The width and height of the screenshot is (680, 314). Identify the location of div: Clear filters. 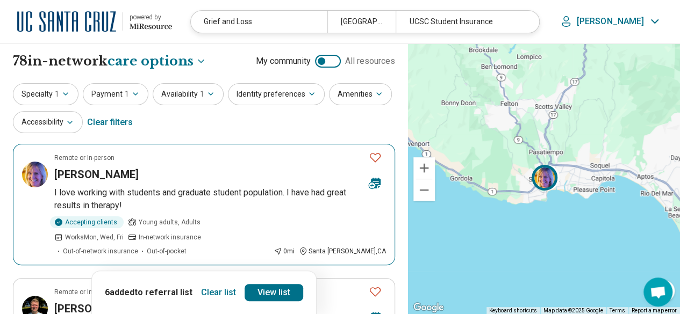
(110, 122).